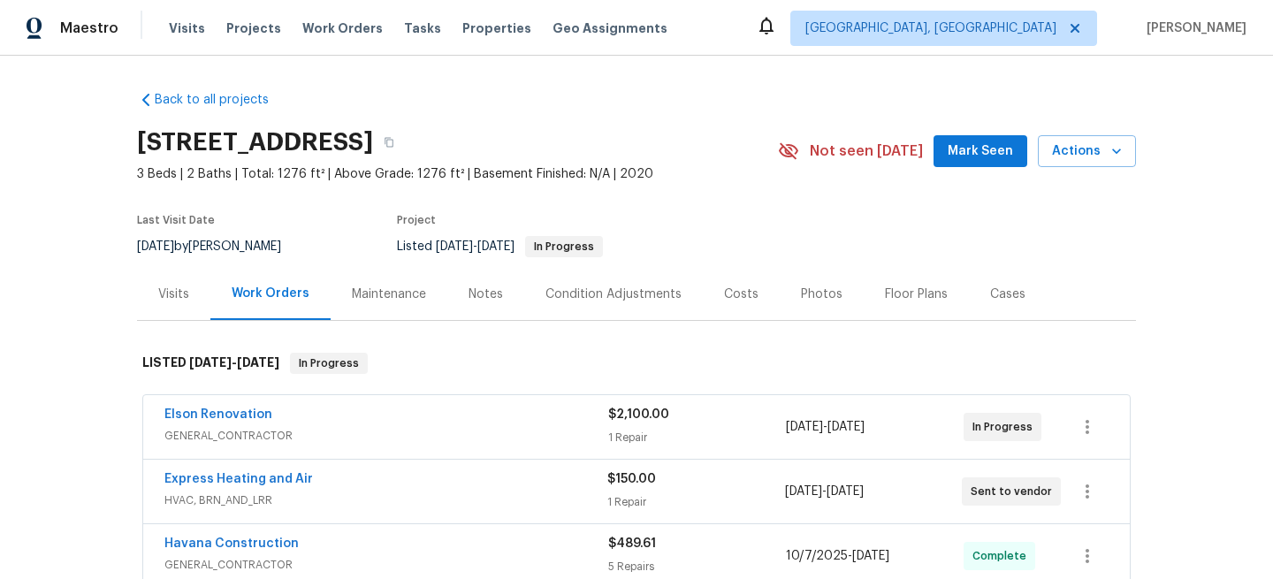  I want to click on span: HVAC, BRN_AND_LRR, so click(385, 500).